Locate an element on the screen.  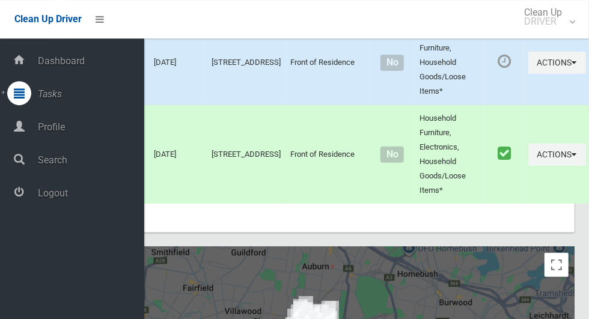
td: Household Furniture, Electronics, Household Goods/Loose Items* is located at coordinates (449, 154).